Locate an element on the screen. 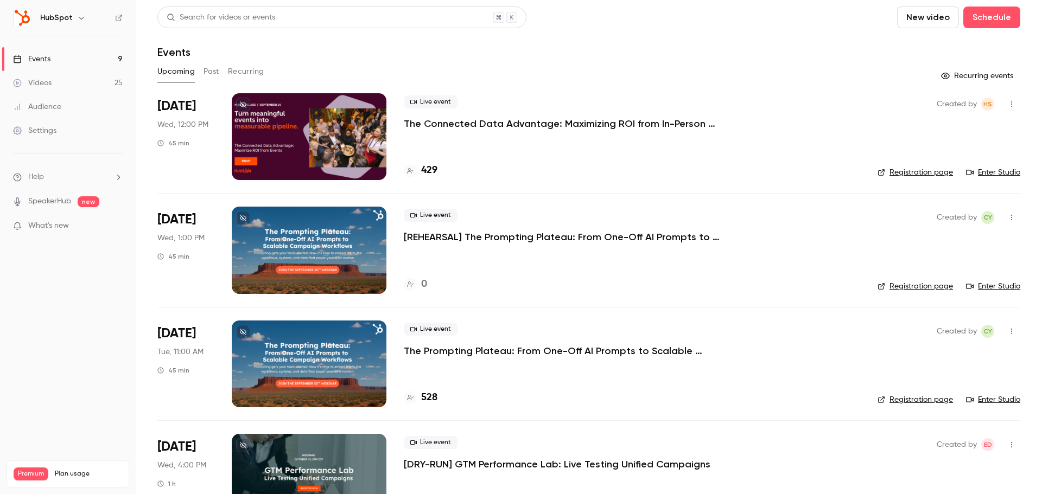 This screenshot has height=494, width=1042. a: 0 is located at coordinates (415, 284).